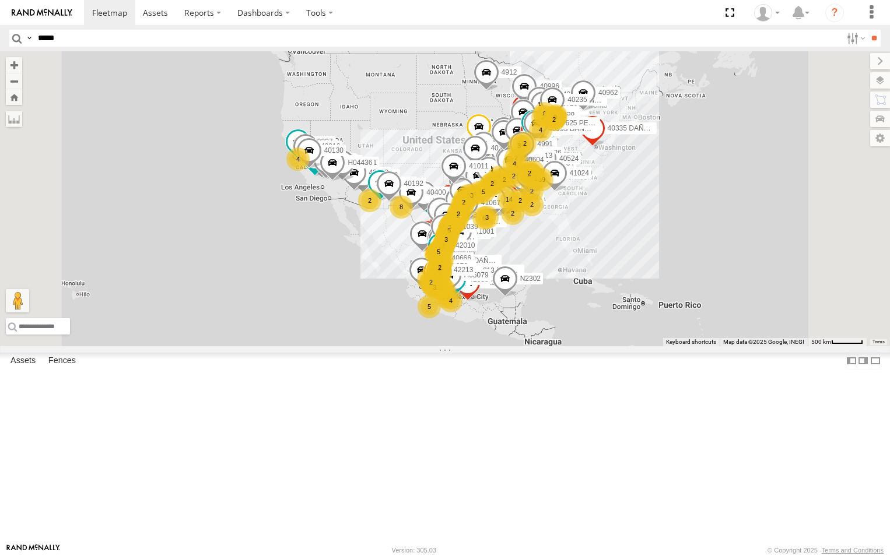 The height and width of the screenshot is (556, 890). Describe the element at coordinates (42, 13) in the screenshot. I see `img: rand-logo.svg` at that location.